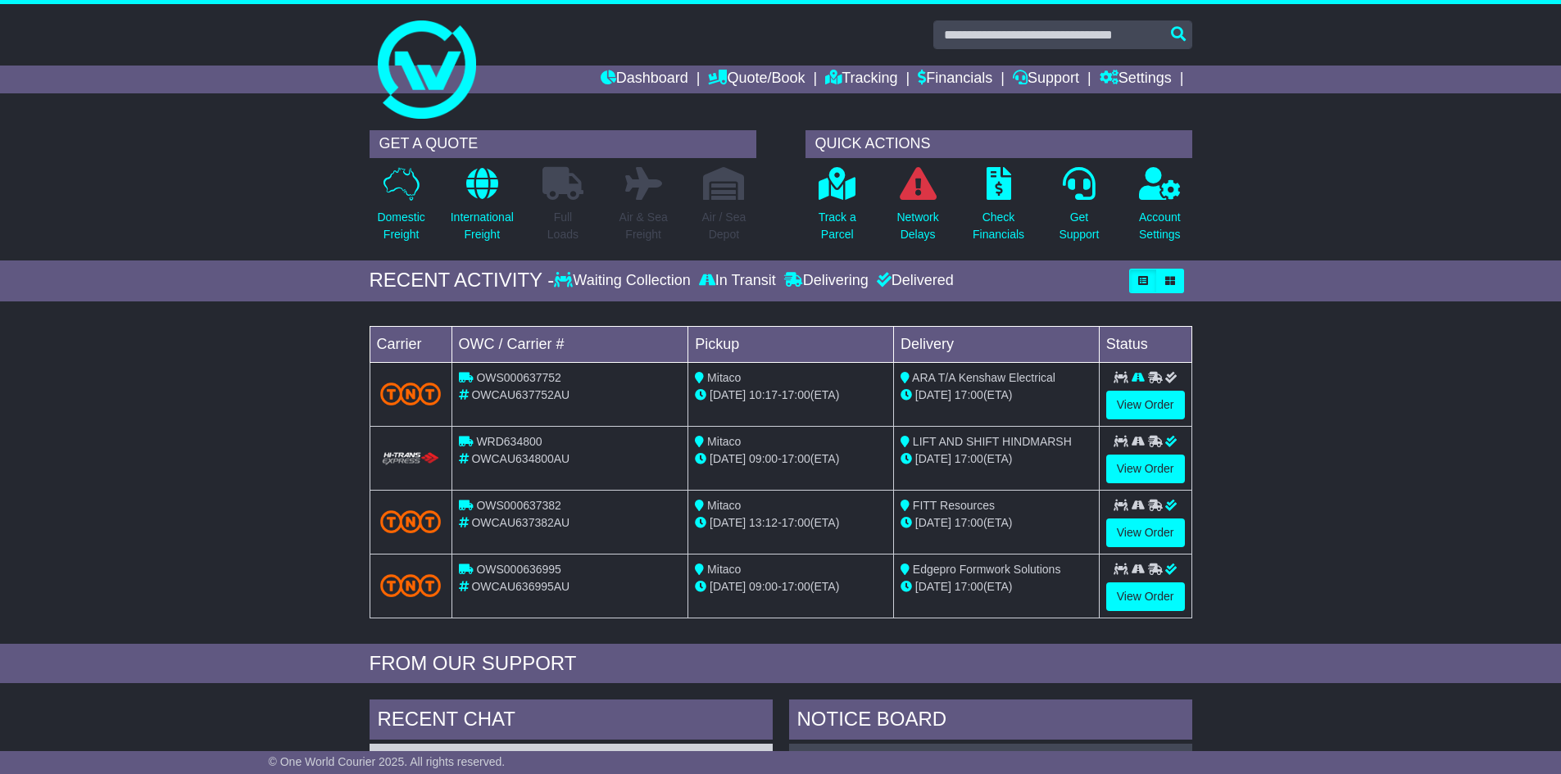  Describe the element at coordinates (986, 569) in the screenshot. I see `span: Edgepro Formwork Solutions` at that location.